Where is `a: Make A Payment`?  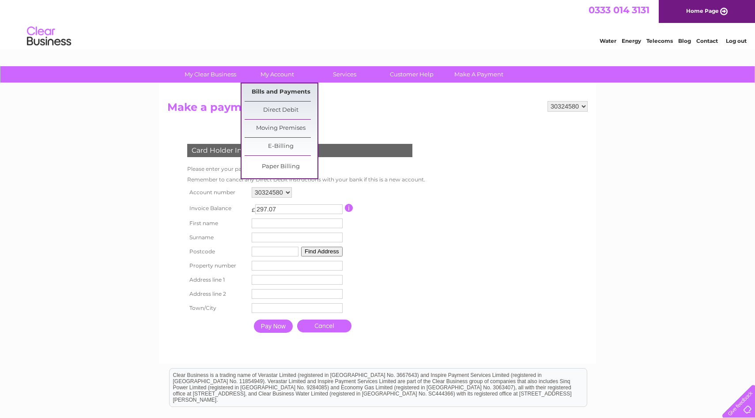
a: Make A Payment is located at coordinates (478, 74).